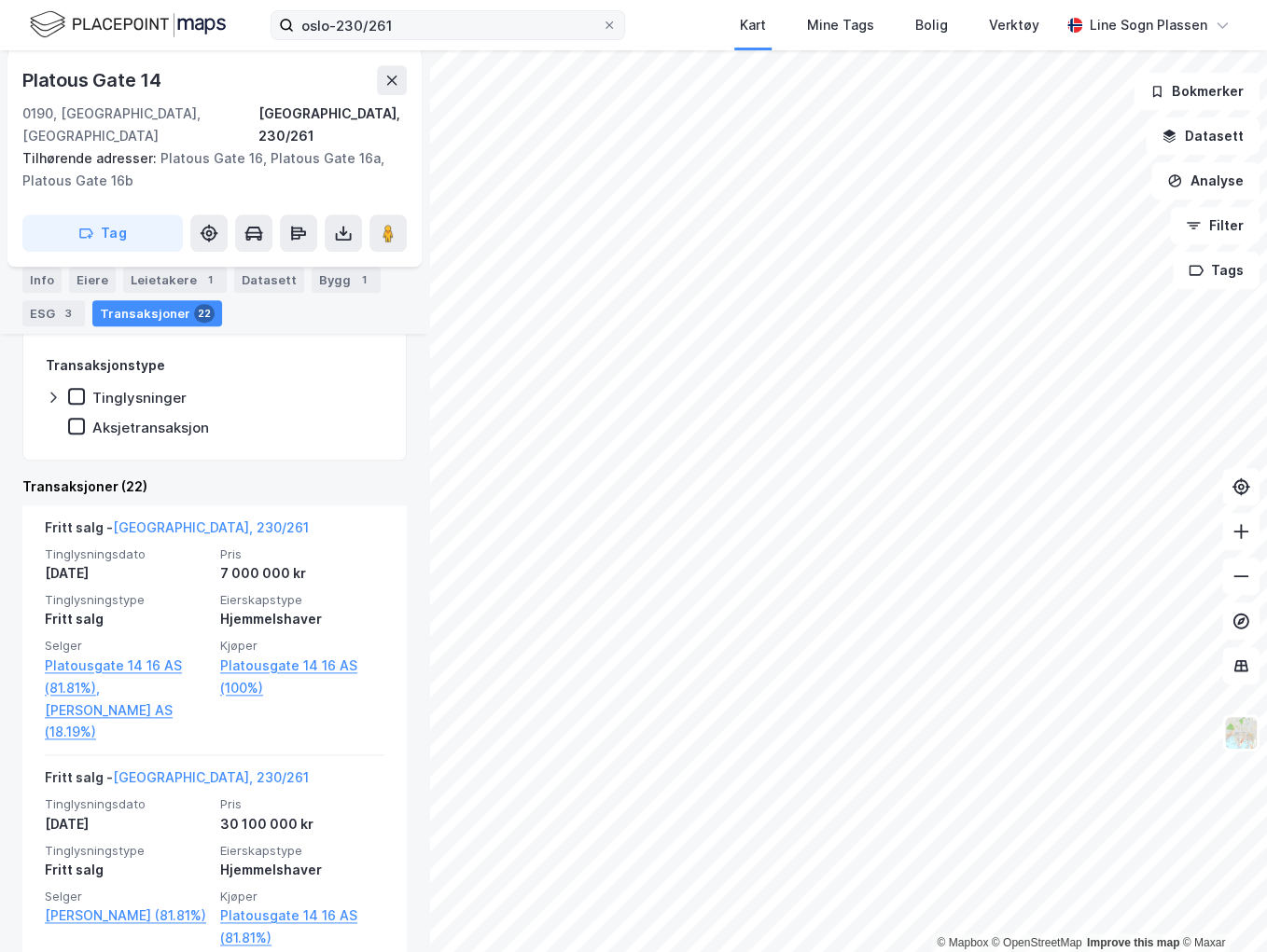 This screenshot has height=952, width=1267. I want to click on a: Platousgate 14 16 AS (100%), so click(302, 677).